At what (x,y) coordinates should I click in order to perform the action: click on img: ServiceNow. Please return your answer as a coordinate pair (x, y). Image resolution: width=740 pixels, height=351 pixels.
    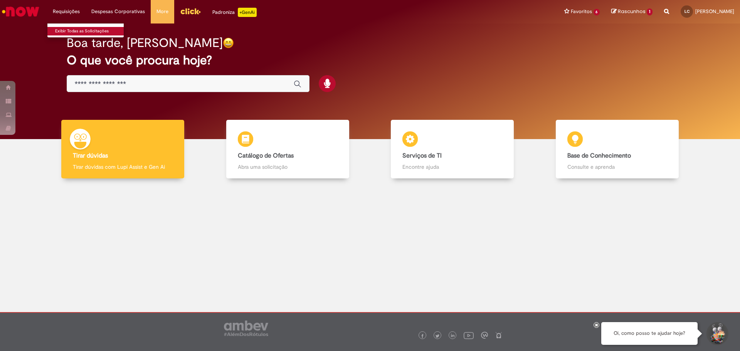
    Looking at the image, I should click on (20, 12).